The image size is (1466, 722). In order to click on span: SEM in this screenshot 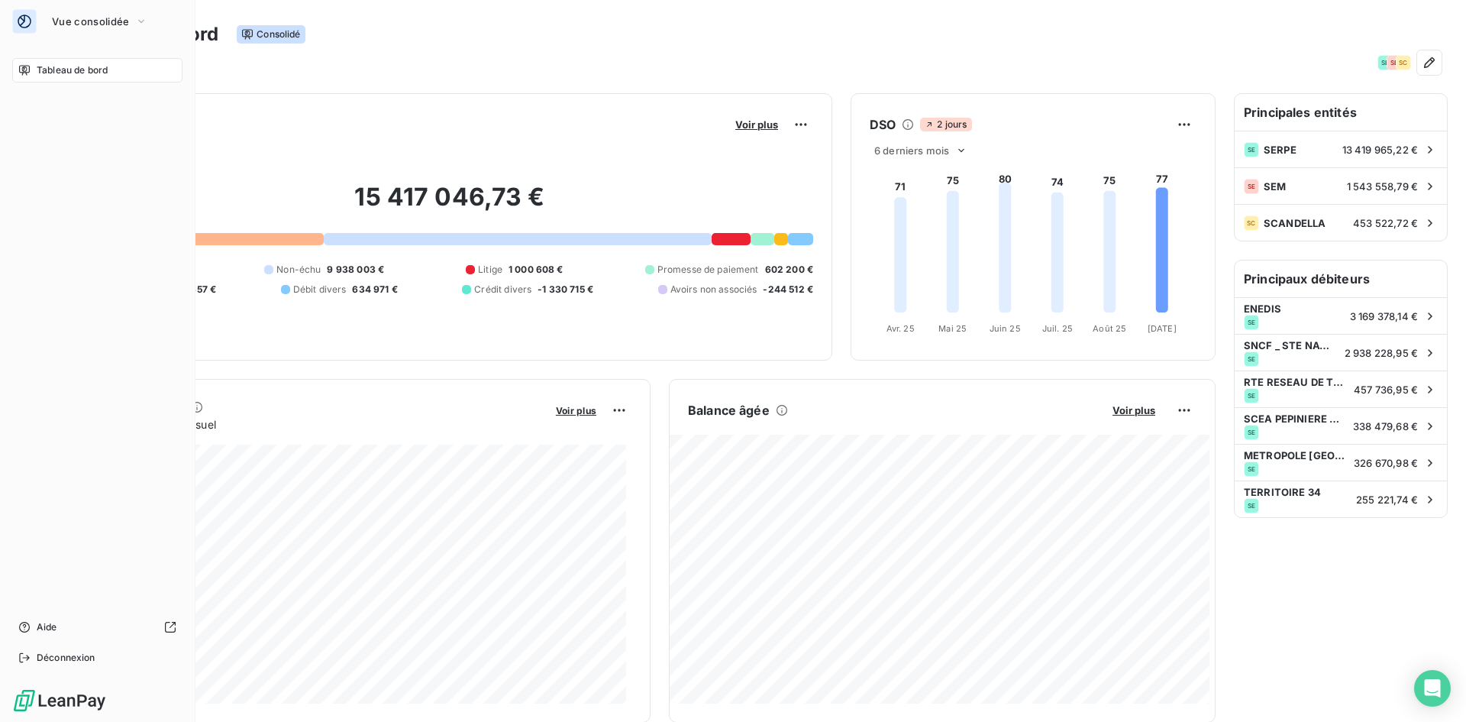, I will do `click(1303, 186)`.